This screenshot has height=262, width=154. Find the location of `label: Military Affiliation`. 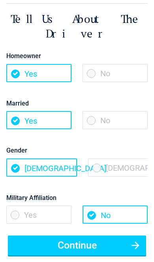

label: Military Affiliation is located at coordinates (77, 198).